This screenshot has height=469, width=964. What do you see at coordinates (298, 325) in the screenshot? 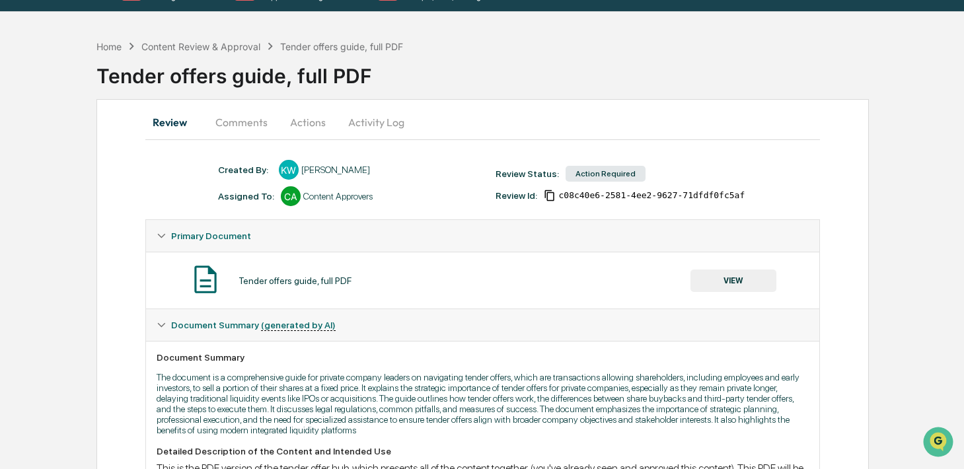
I see `u: (generated by AI)` at bounding box center [298, 325].